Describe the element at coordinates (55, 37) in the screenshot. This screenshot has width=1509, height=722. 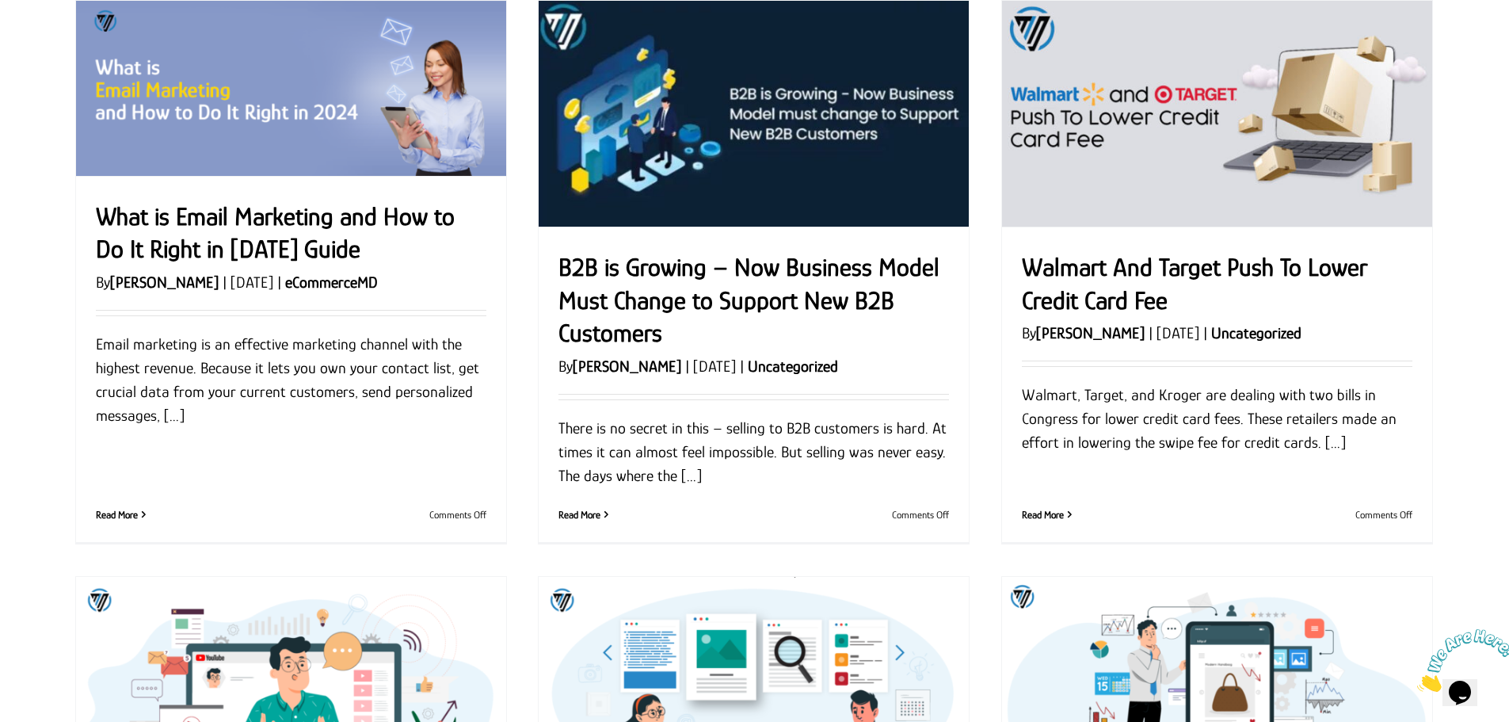
I see `img: Chat attention grabber` at that location.